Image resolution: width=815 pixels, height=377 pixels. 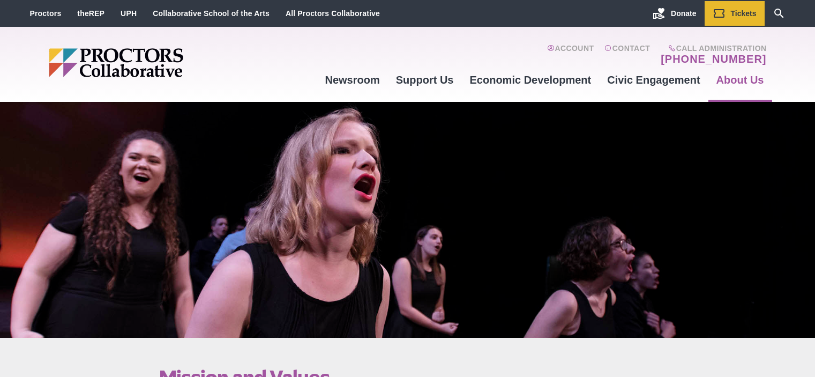 What do you see at coordinates (211, 13) in the screenshot?
I see `a: Collaborative School of the Arts` at bounding box center [211, 13].